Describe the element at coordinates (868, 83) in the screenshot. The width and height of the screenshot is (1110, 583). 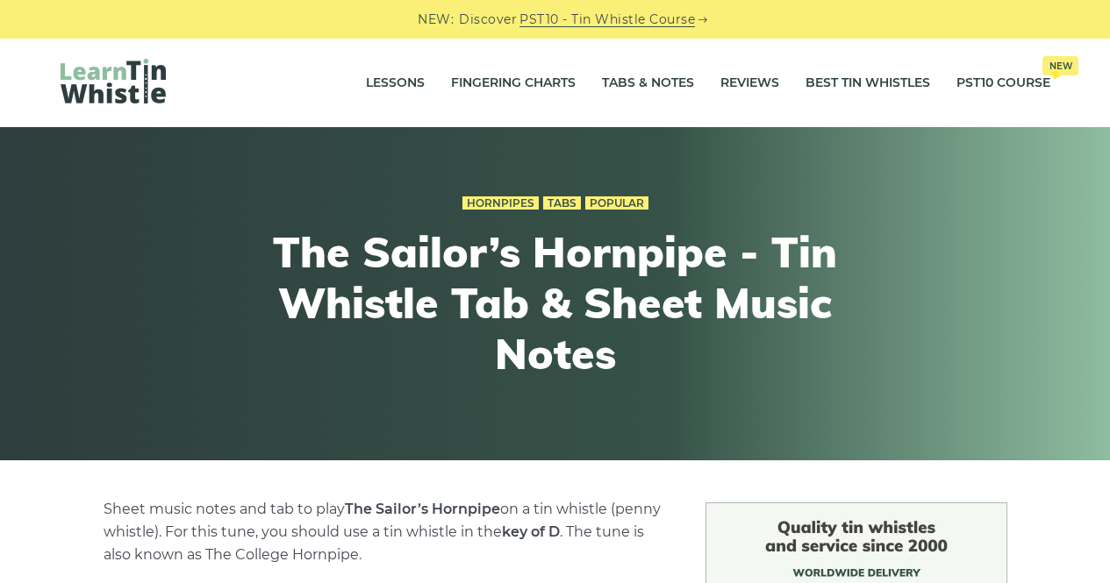
I see `a: Best Tin Whistles` at that location.